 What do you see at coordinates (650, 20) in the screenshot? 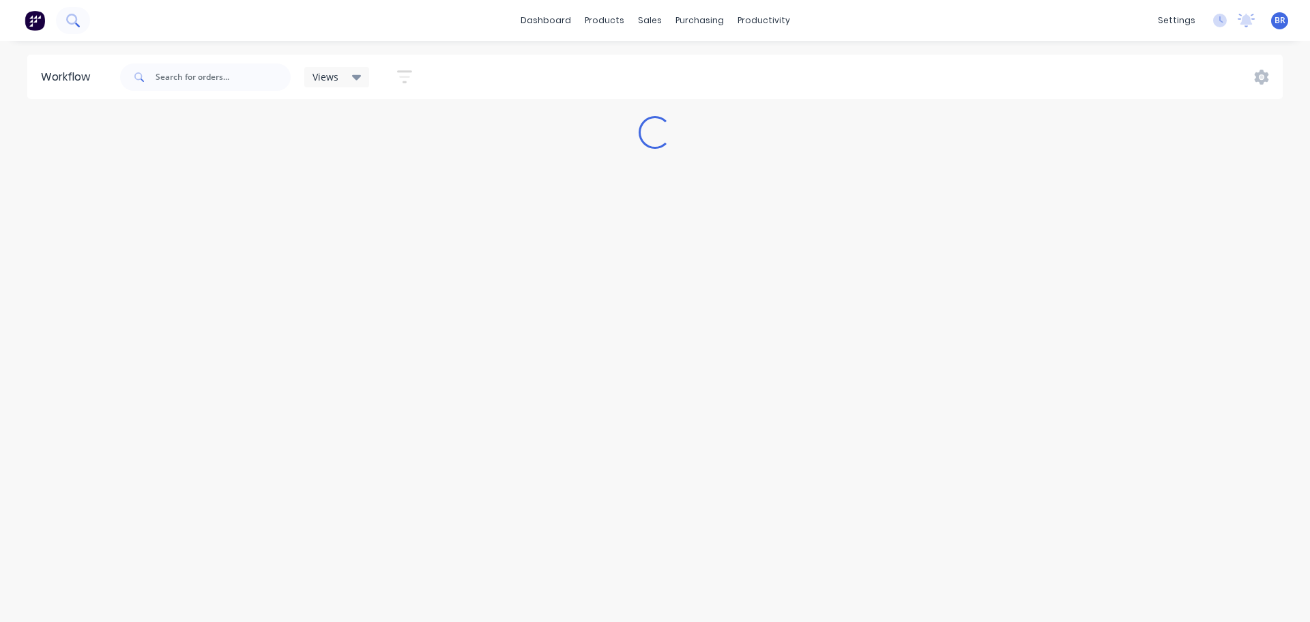
I see `div: sales` at bounding box center [650, 20].